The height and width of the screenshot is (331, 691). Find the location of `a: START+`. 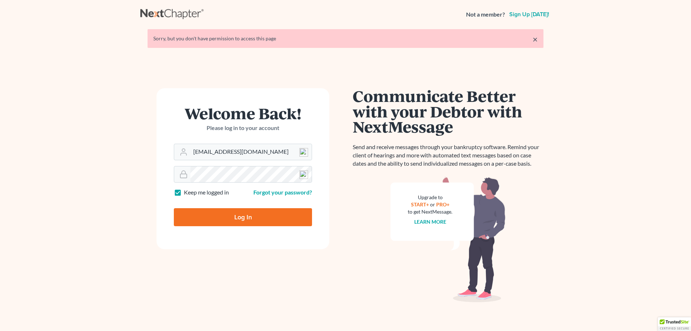

a: START+ is located at coordinates (420, 204).